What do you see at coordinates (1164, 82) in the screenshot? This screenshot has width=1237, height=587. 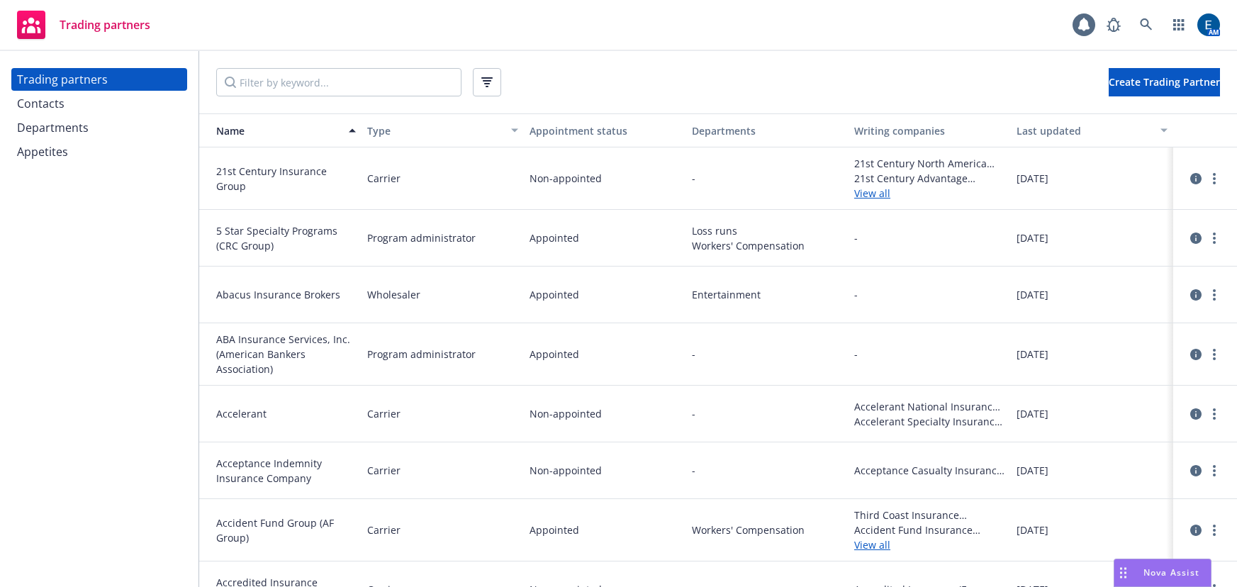 I see `span: Create Trading Partner` at bounding box center [1164, 82].